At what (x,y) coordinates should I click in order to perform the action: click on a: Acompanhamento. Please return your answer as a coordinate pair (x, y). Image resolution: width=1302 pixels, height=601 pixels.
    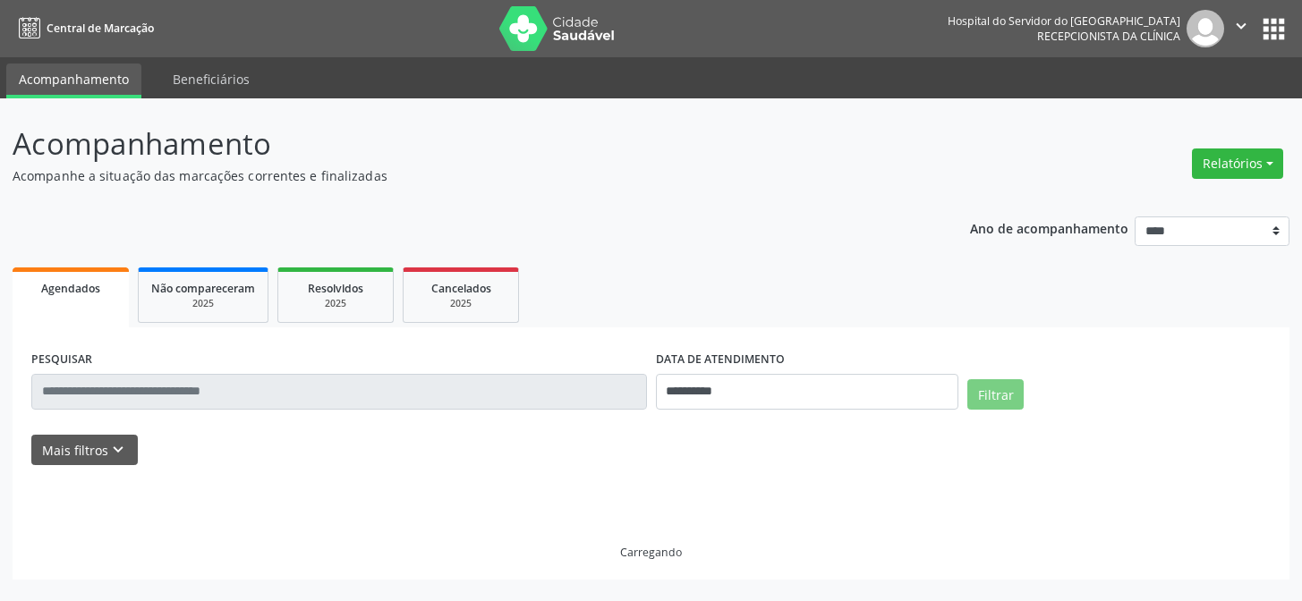
    Looking at the image, I should click on (73, 81).